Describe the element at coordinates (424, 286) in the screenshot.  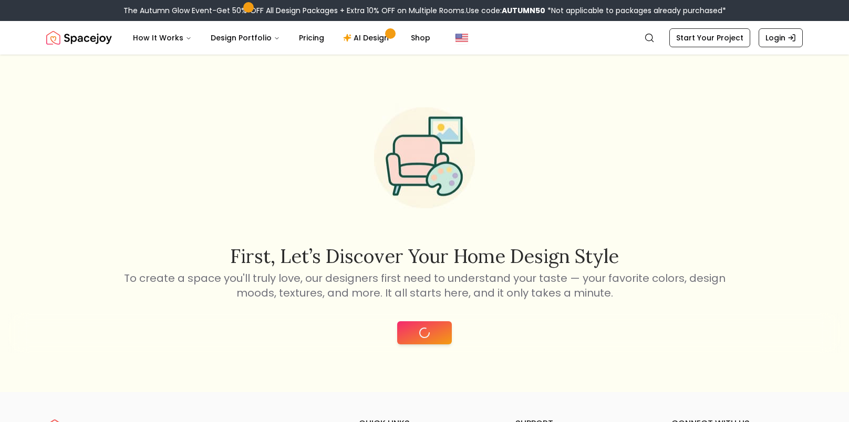
I see `p: To create a space you'll truly love, our designers first need to understand your taste — your fav...` at that location.